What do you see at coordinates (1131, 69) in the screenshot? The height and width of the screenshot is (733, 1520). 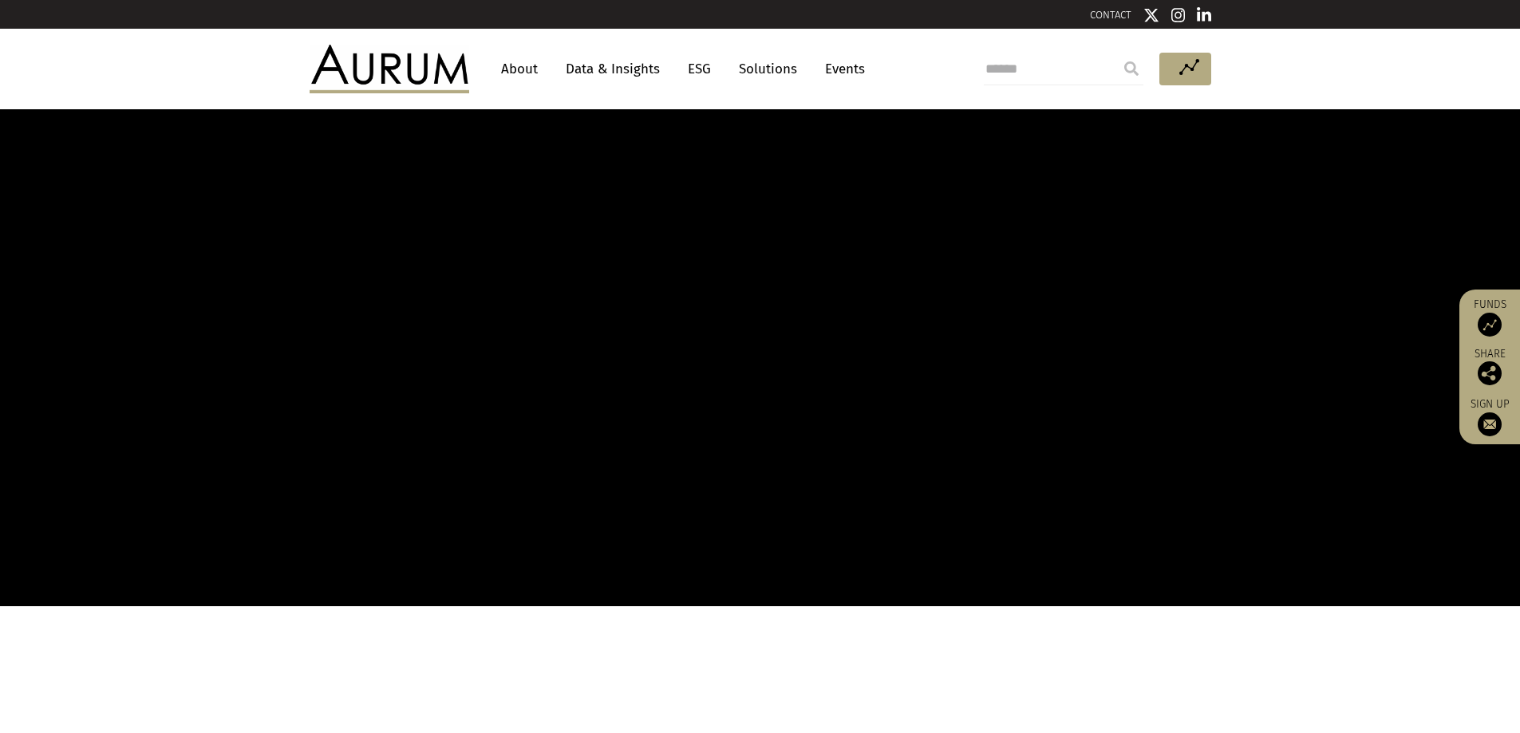 I see `input: Submit` at bounding box center [1131, 69].